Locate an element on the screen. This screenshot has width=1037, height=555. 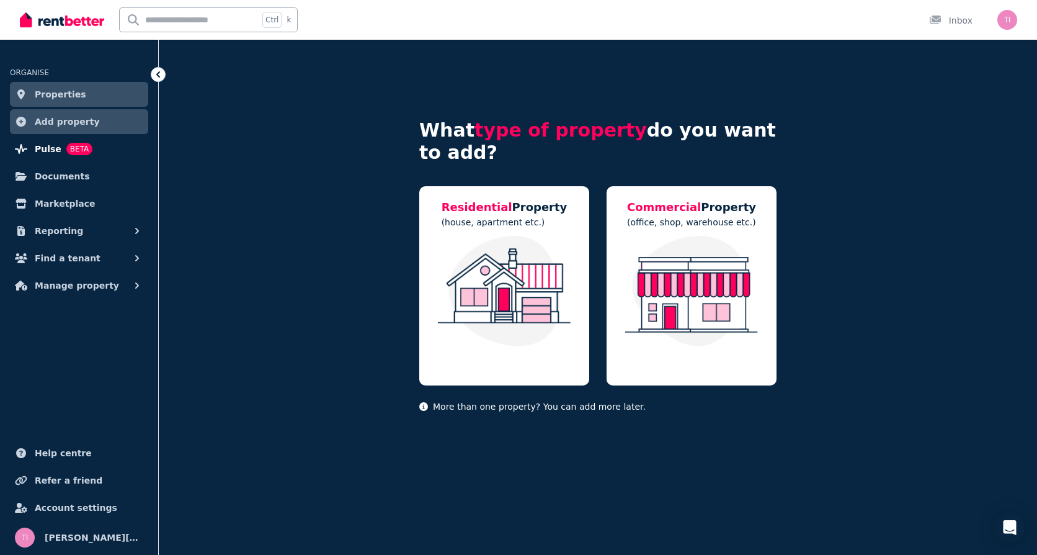
img: Residential Property is located at coordinates (504, 291).